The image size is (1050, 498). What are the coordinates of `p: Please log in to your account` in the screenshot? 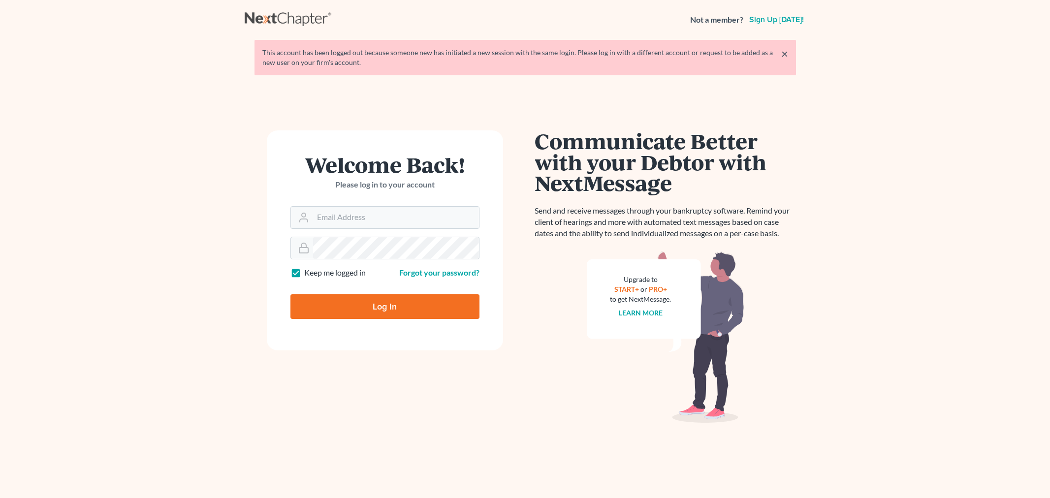 It's located at (385, 185).